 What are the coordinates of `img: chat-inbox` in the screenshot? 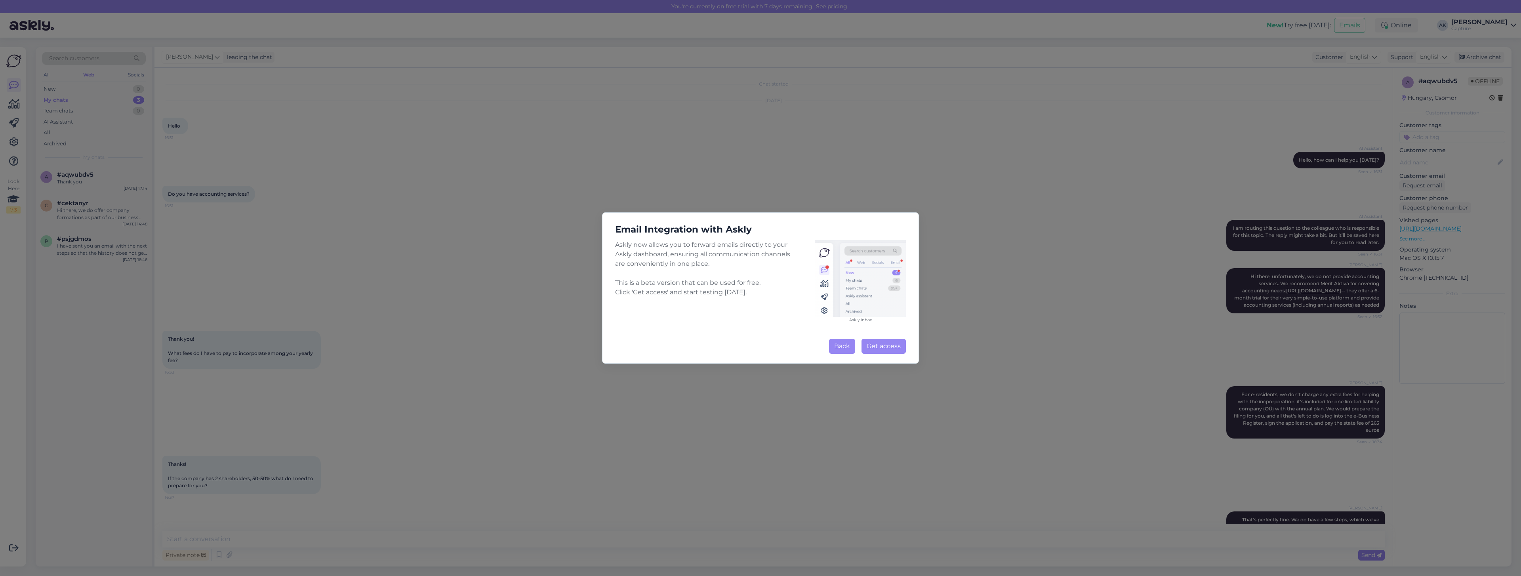 It's located at (861, 279).